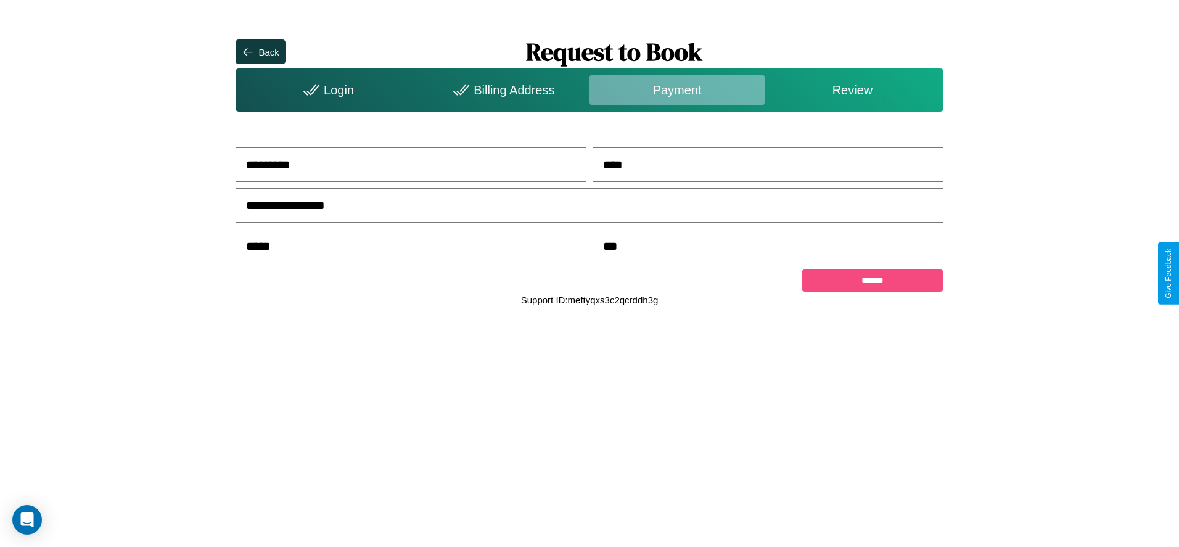 This screenshot has height=547, width=1179. What do you see at coordinates (268, 52) in the screenshot?
I see `div: Back` at bounding box center [268, 52].